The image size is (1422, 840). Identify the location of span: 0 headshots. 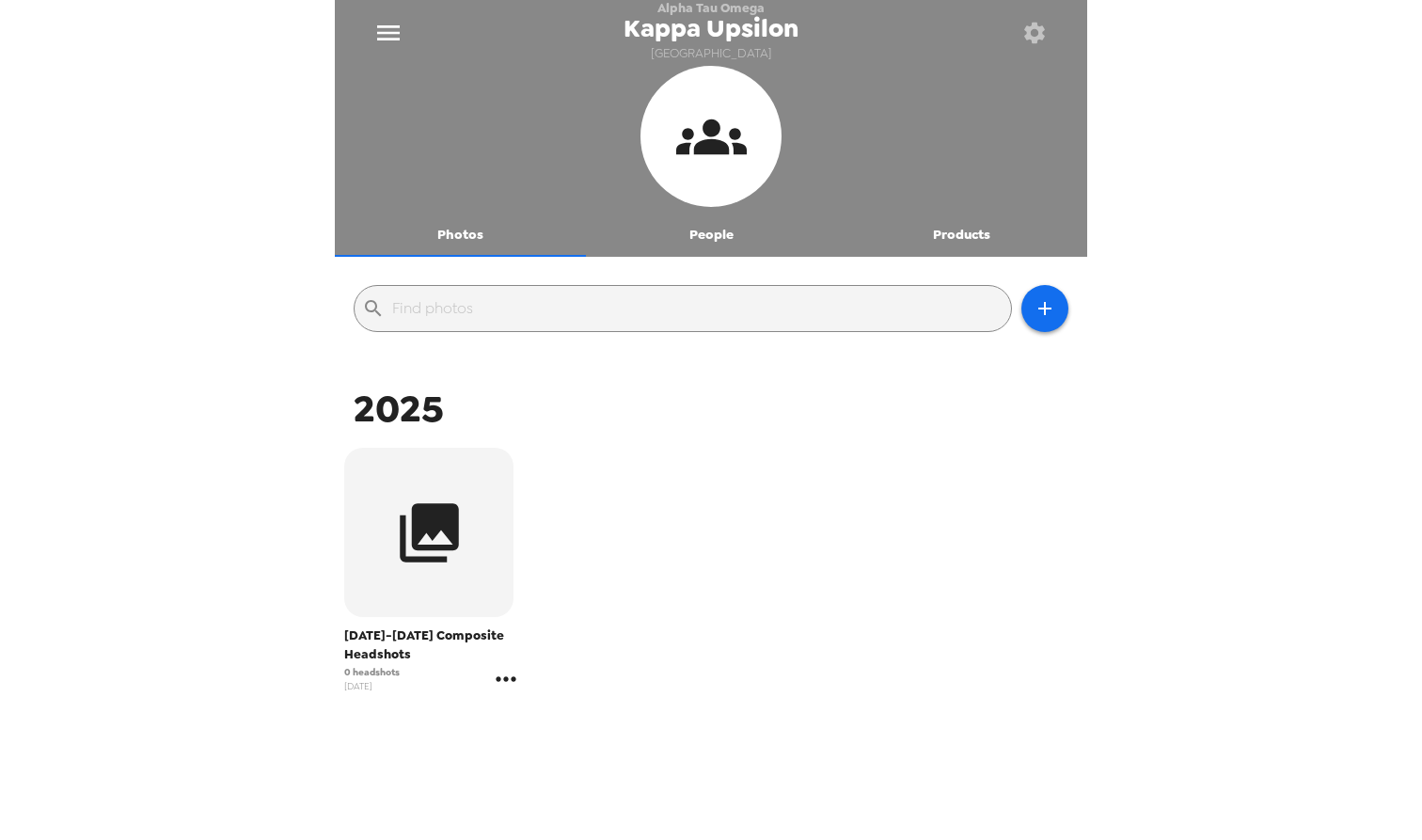
(372, 672).